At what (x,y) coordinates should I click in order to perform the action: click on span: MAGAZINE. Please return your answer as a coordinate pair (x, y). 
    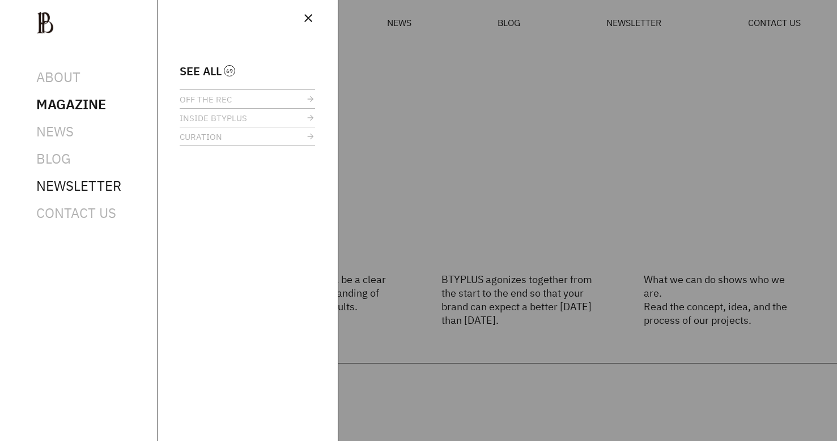
    Looking at the image, I should click on (71, 104).